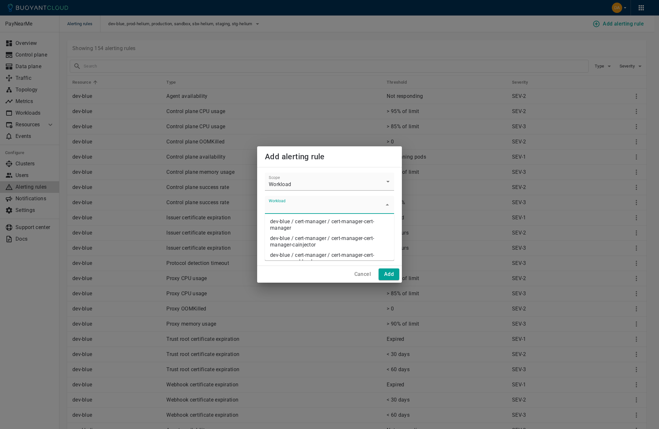 The width and height of the screenshot is (659, 429). What do you see at coordinates (277, 201) in the screenshot?
I see `label: Workload` at bounding box center [277, 201].